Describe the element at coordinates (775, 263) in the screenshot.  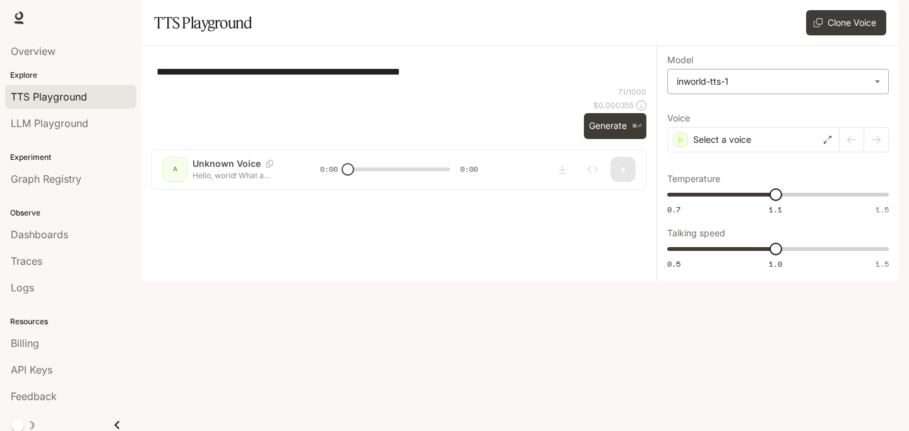
I see `span: 1.0` at that location.